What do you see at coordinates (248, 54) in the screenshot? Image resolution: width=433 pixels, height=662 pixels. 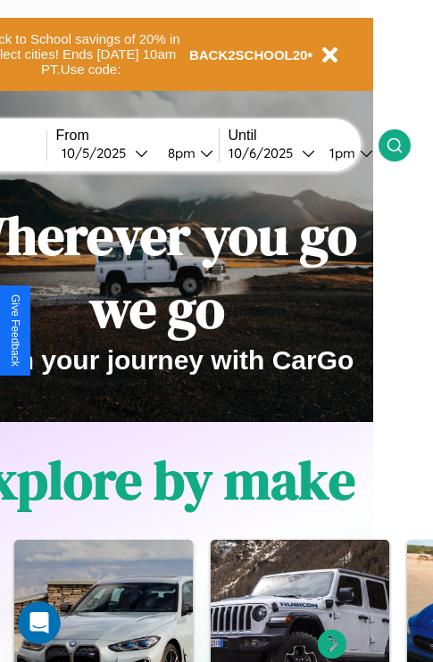 I see `b: BACK2SCHOOL20` at bounding box center [248, 54].